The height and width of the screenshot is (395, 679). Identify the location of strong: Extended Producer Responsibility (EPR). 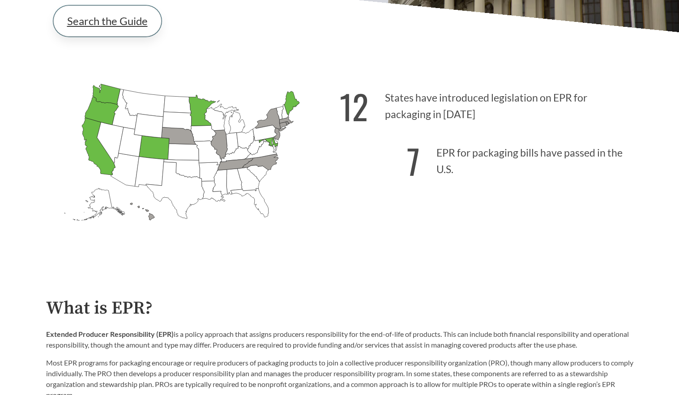
(110, 334).